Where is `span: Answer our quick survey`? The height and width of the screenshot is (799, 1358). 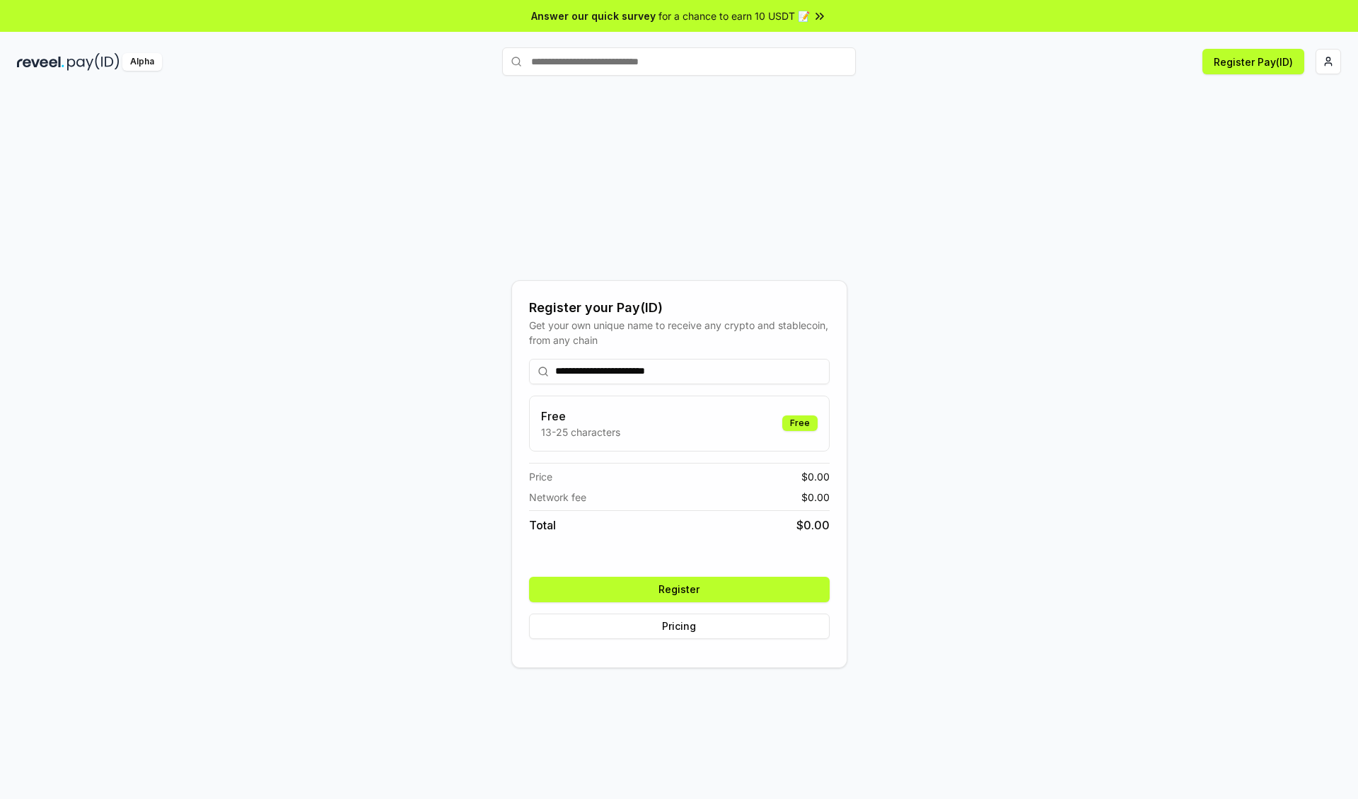
span: Answer our quick survey is located at coordinates (593, 16).